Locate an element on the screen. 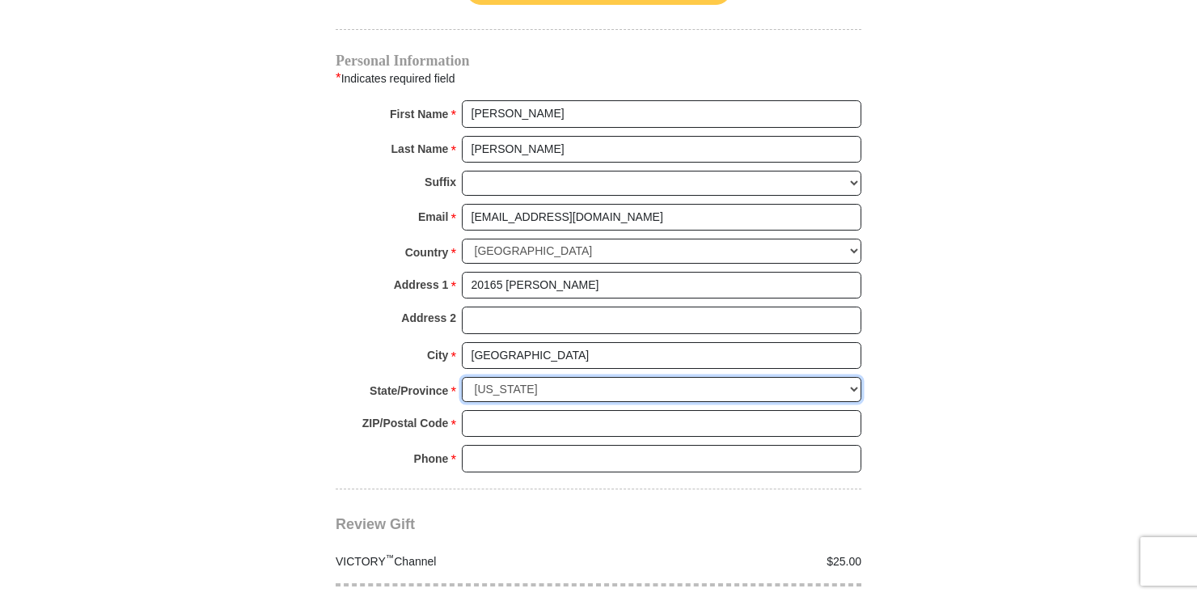 The height and width of the screenshot is (597, 1197). div: VICTORY Channel is located at coordinates (464, 561).